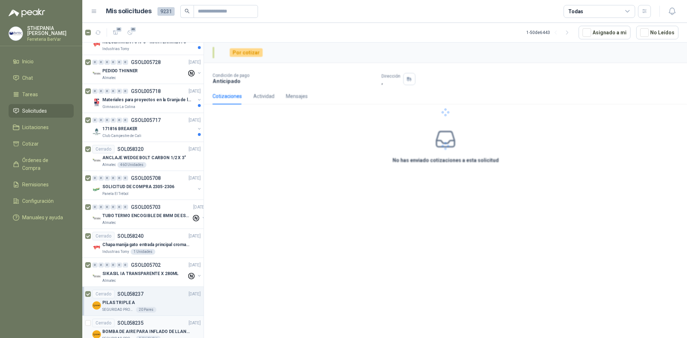 This screenshot has width=687, height=338. What do you see at coordinates (144, 158) in the screenshot?
I see `p: ANCLAJE WEDGE BOLT CARBON 1/2 X 3"` at bounding box center [144, 158].